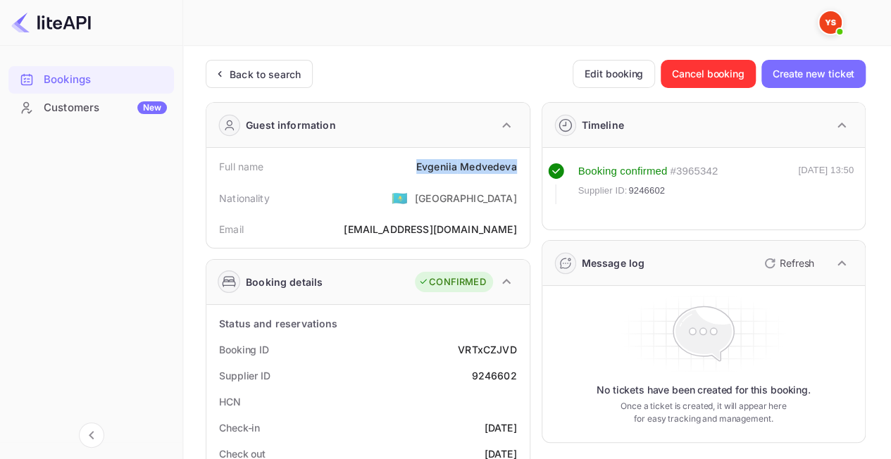 This screenshot has width=891, height=459. I want to click on div: CONFIRMED, so click(451, 282).